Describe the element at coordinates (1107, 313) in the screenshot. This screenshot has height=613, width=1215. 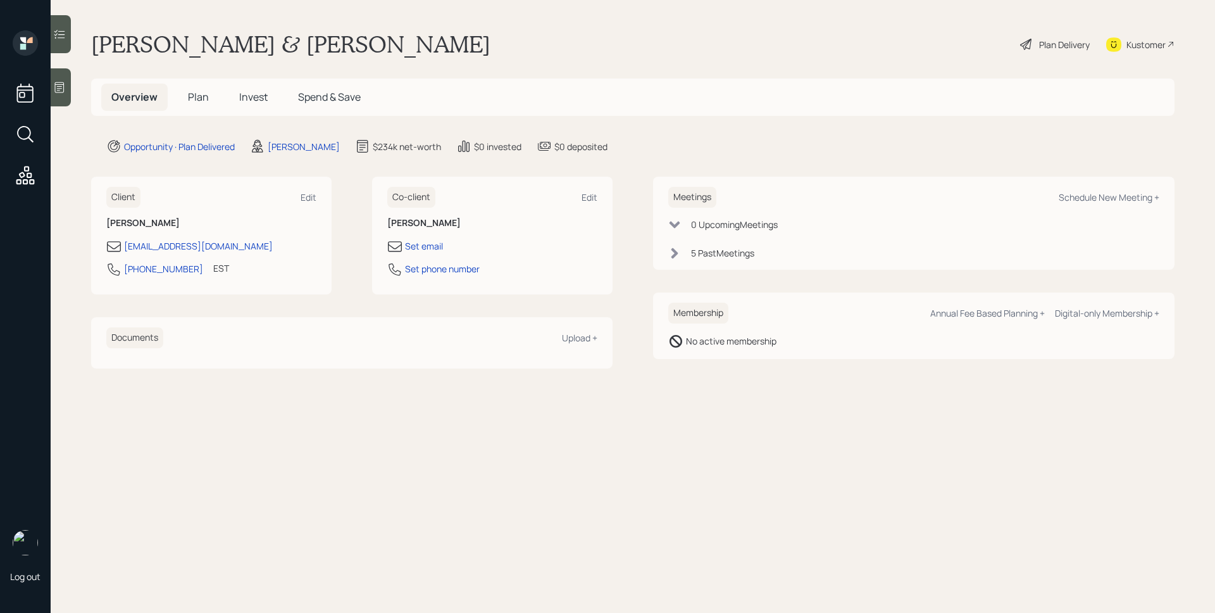
I see `div: Digital-only Membership +` at that location.